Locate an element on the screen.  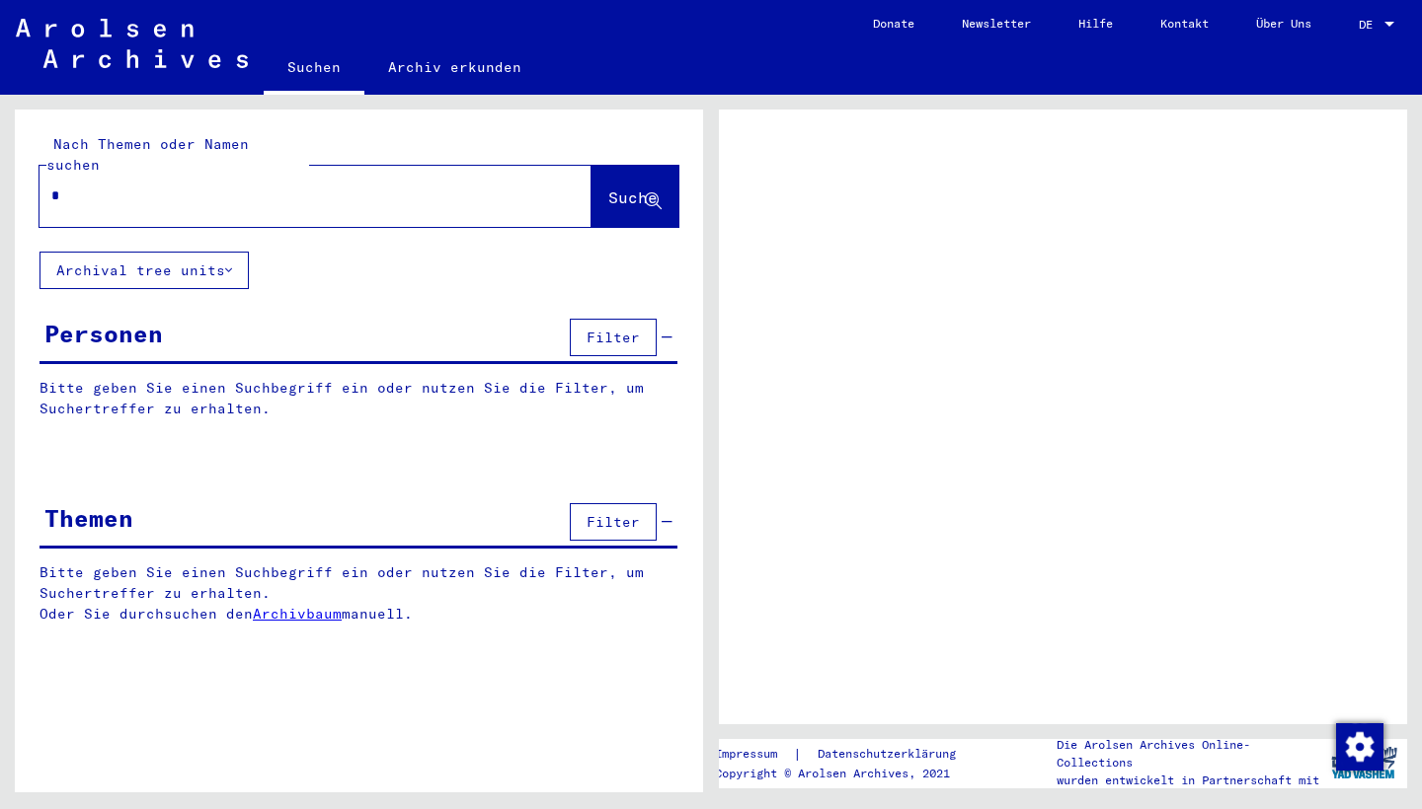
a: Impressum is located at coordinates (753, 754).